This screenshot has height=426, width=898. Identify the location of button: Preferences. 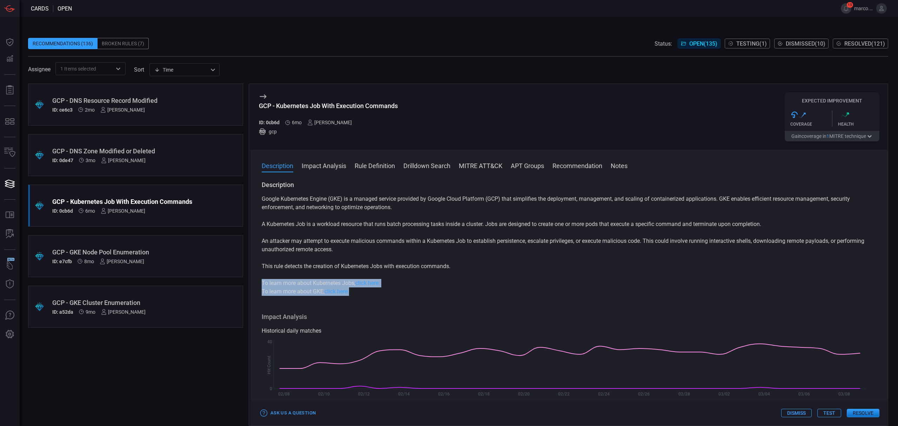
(10, 334).